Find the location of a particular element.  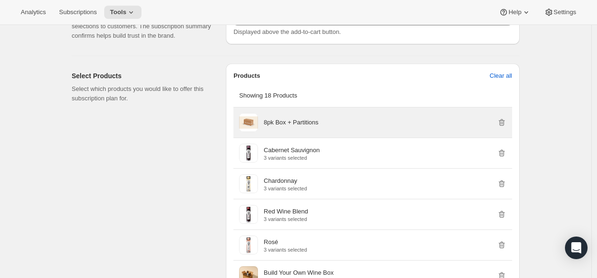

span: Subscriptions is located at coordinates (78, 12).